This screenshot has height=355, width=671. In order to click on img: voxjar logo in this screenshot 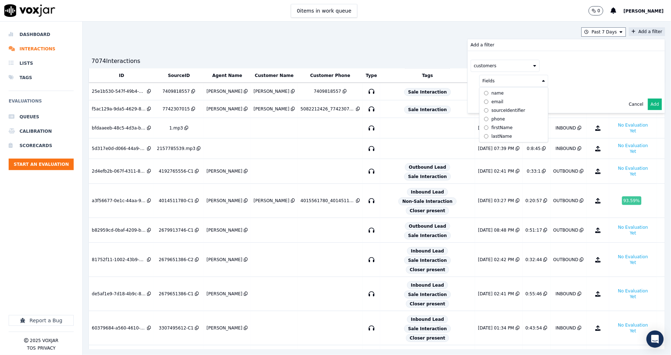, I will do `click(30, 10)`.